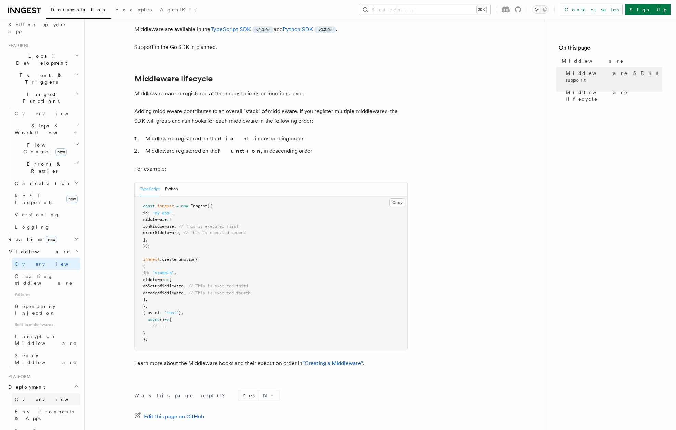  What do you see at coordinates (541, 10) in the screenshot?
I see `button: Toggle dark mode` at bounding box center [541, 10].